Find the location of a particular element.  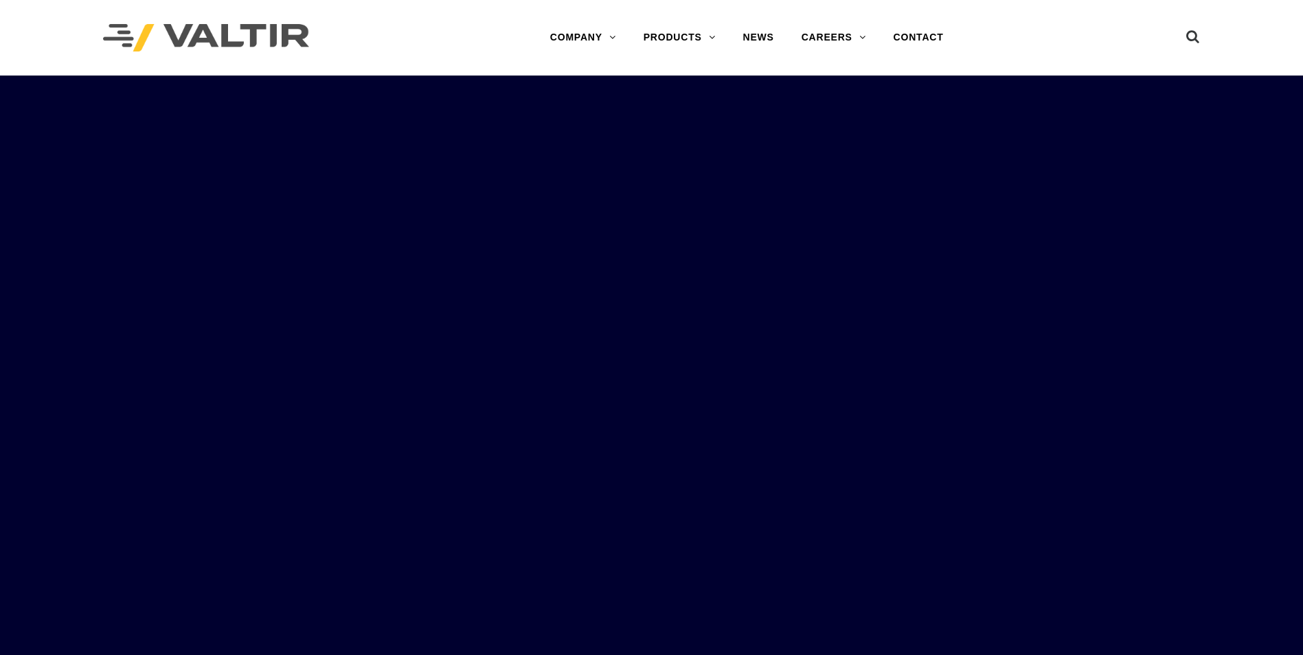

a: COMPANY is located at coordinates (583, 38).